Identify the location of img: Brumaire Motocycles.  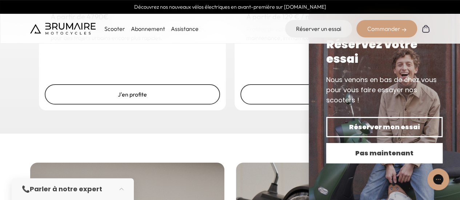
(63, 29).